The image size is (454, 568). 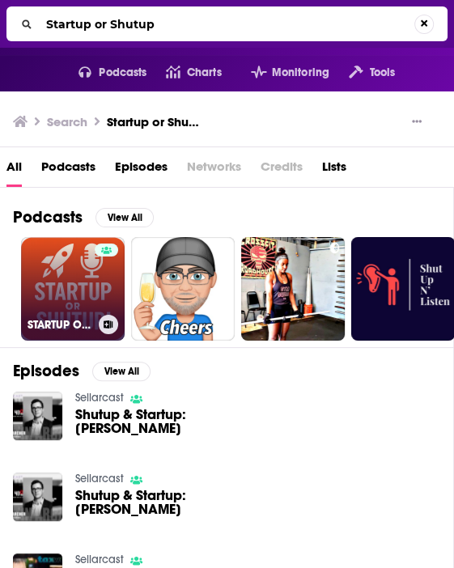 What do you see at coordinates (82, 371) in the screenshot?
I see `a: EpisodesView All` at bounding box center [82, 371].